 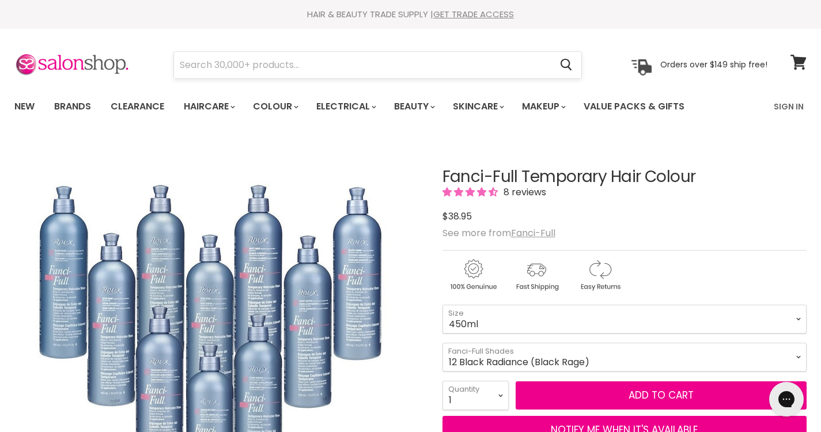 What do you see at coordinates (457, 216) in the screenshot?
I see `span: $38.95` at bounding box center [457, 216].